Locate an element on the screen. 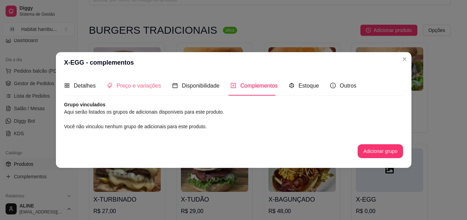 The width and height of the screenshot is (467, 220). span: Preço e variações is located at coordinates (139, 85).